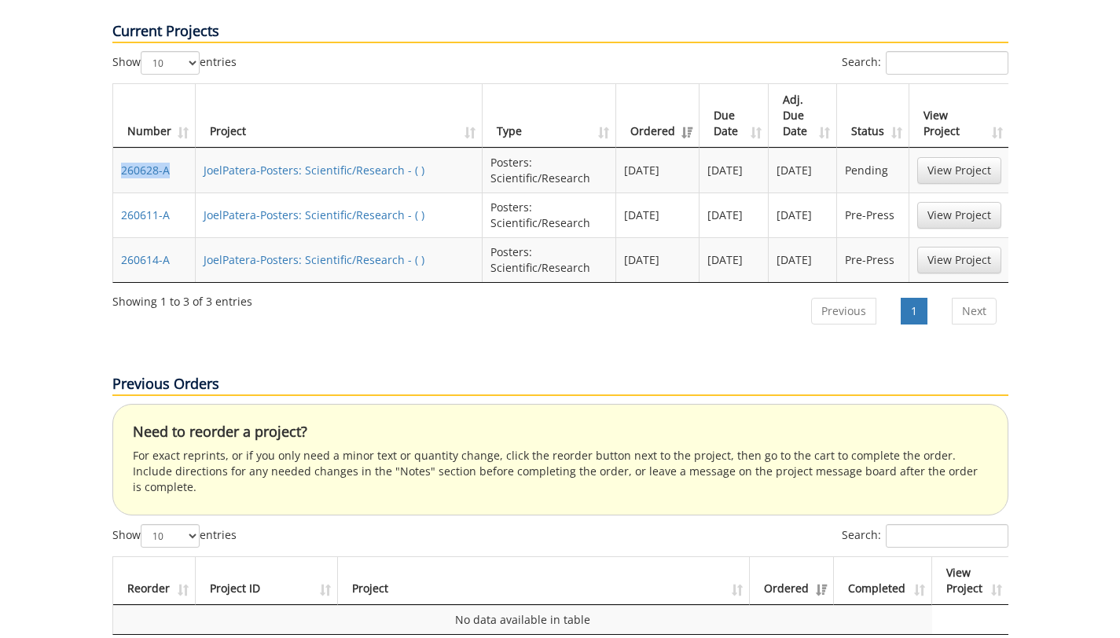 The image size is (1120, 638). I want to click on p: Current Projects, so click(560, 32).